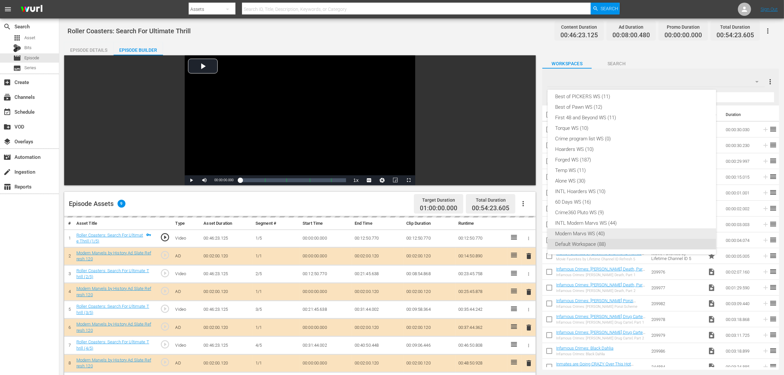  I want to click on div: Crime program list WS (0), so click(632, 139).